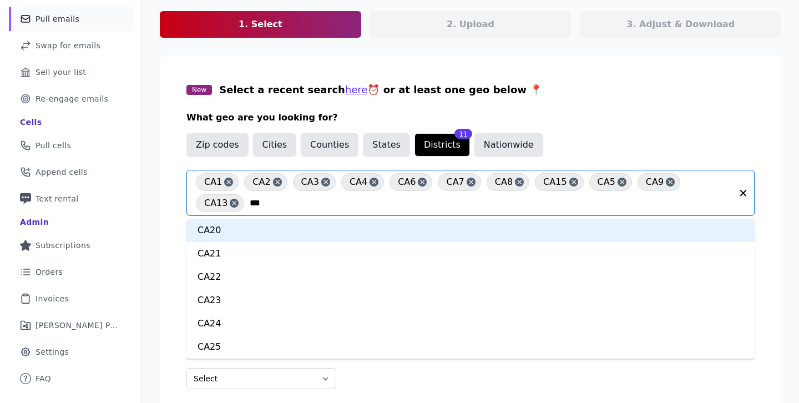  Describe the element at coordinates (70, 378) in the screenshot. I see `a: FAQ` at that location.